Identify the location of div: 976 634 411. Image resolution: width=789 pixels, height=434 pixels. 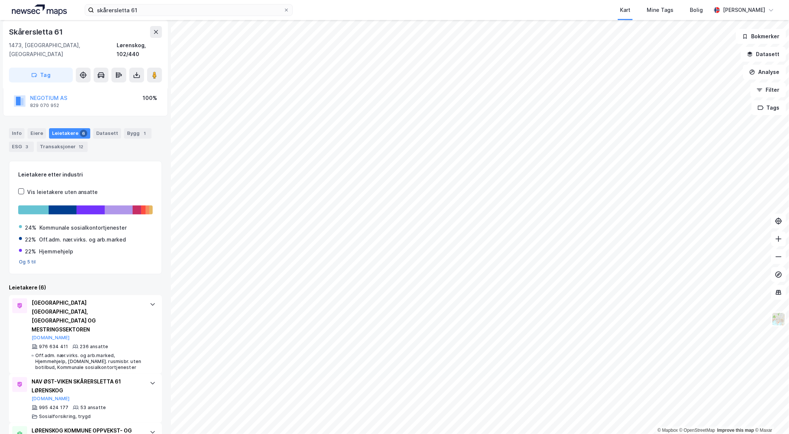
(54, 347).